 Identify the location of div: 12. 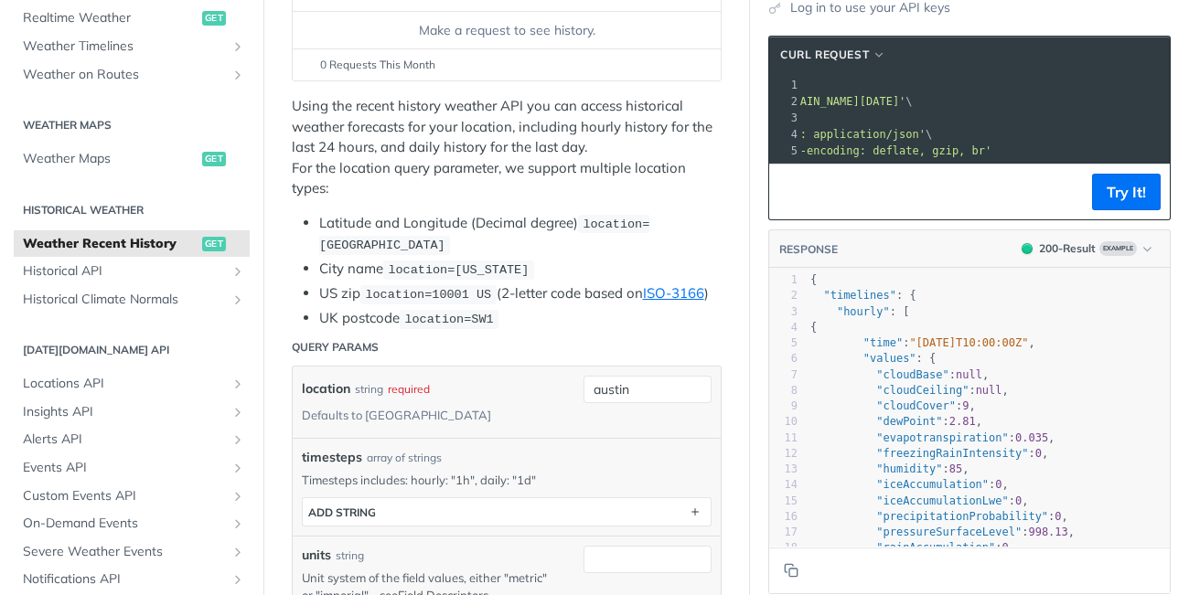
(783, 454).